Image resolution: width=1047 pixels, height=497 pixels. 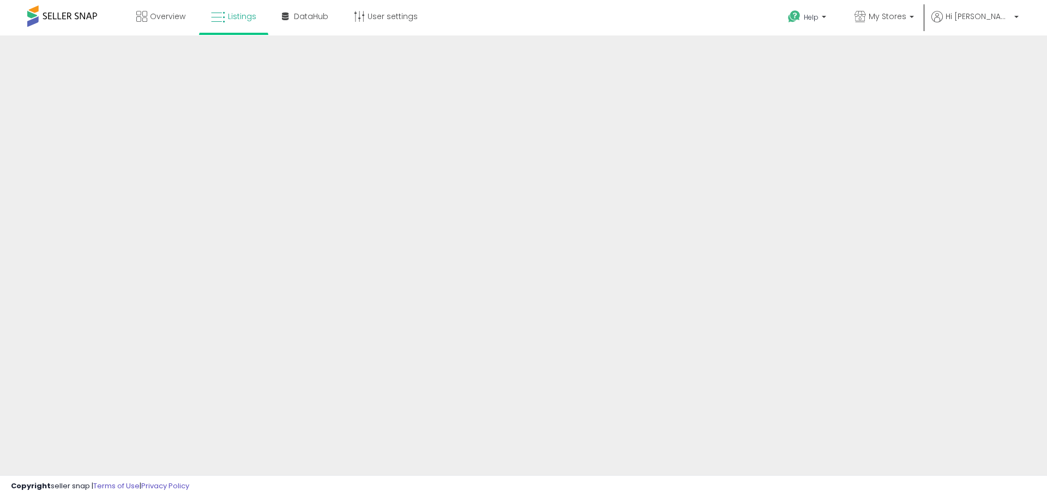 What do you see at coordinates (100, 486) in the screenshot?
I see `div: seller snap | |` at bounding box center [100, 486].